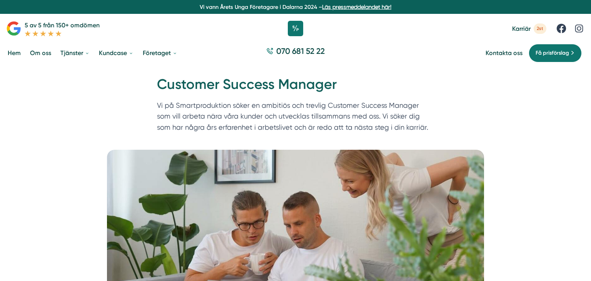  Describe the element at coordinates (296, 53) in the screenshot. I see `a: 070 681 52 22` at that location.